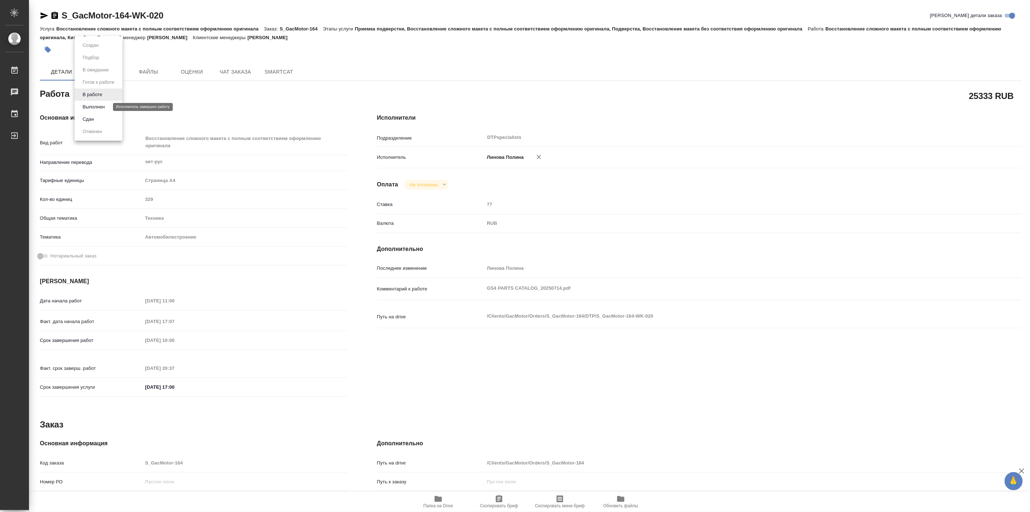  What do you see at coordinates (99, 82) in the screenshot?
I see `button: Готов к работе` at bounding box center [99, 82].